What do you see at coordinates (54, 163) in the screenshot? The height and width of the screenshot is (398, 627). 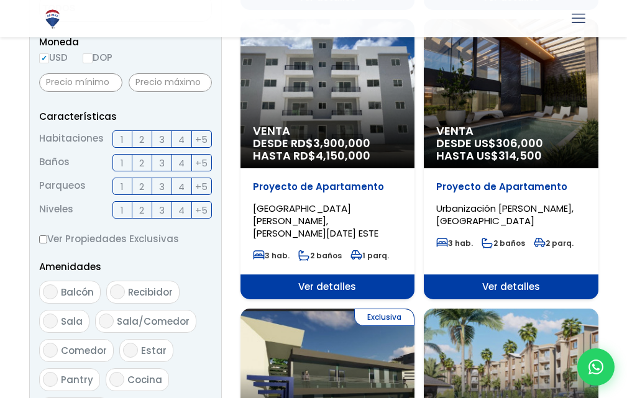 I see `span: Baños` at bounding box center [54, 163].